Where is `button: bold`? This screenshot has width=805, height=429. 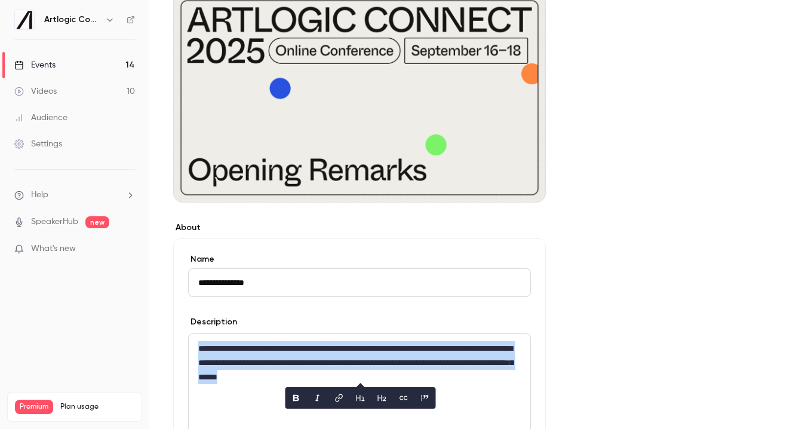 button: bold is located at coordinates (296, 397).